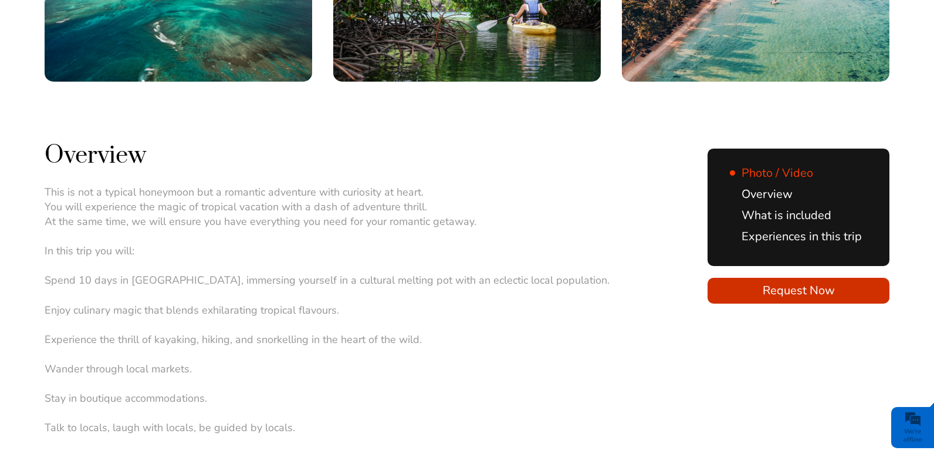 This screenshot has height=454, width=934. What do you see at coordinates (365, 310) in the screenshot?
I see `p: Enjoy culinary magic that blends exhilarating tropical flavours.` at bounding box center [365, 310].